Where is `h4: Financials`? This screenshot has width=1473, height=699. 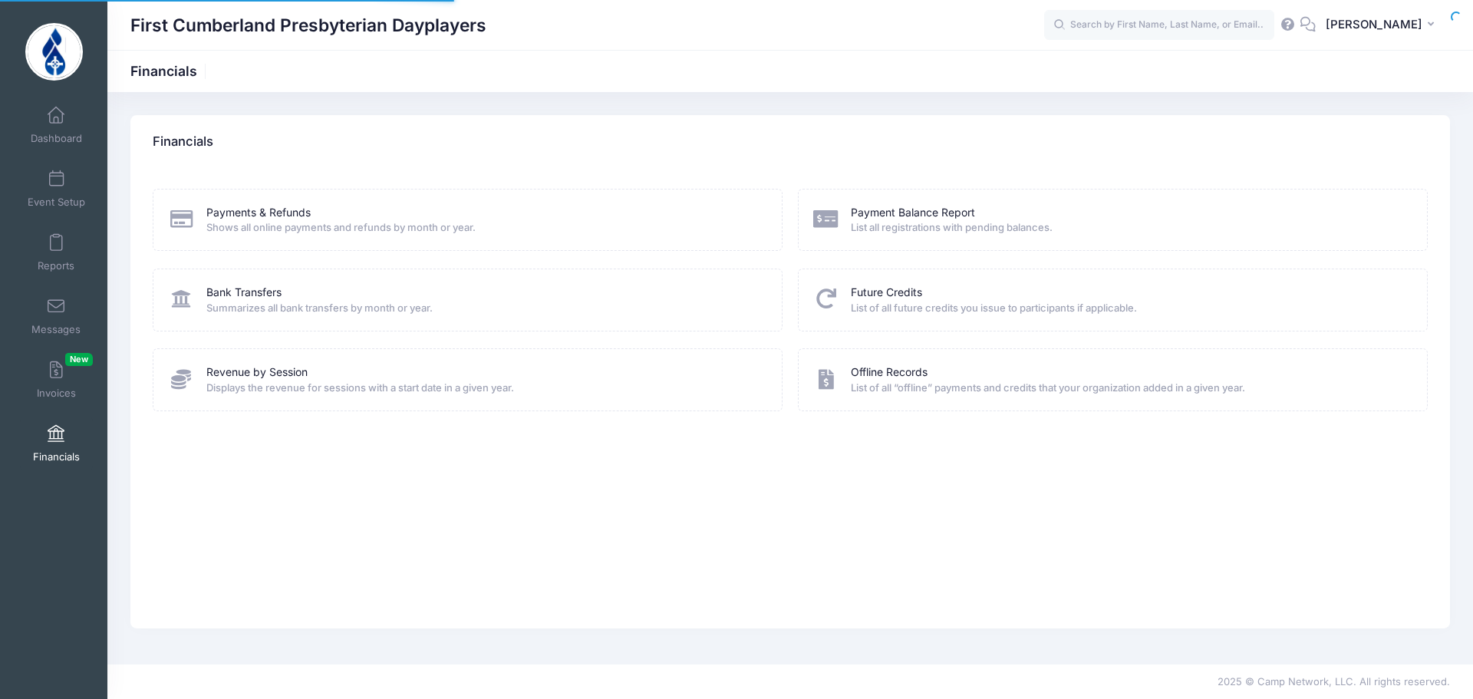
h4: Financials is located at coordinates (183, 142).